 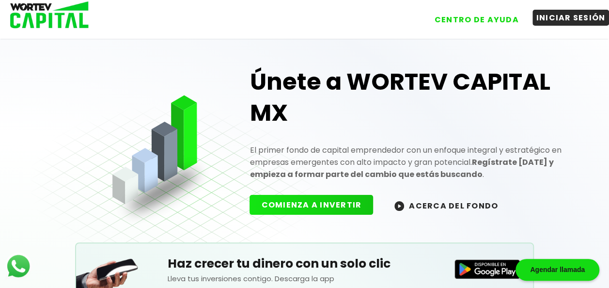 What do you see at coordinates (446, 205) in the screenshot?
I see `button: ACERCA DEL FONDO` at bounding box center [446, 205].